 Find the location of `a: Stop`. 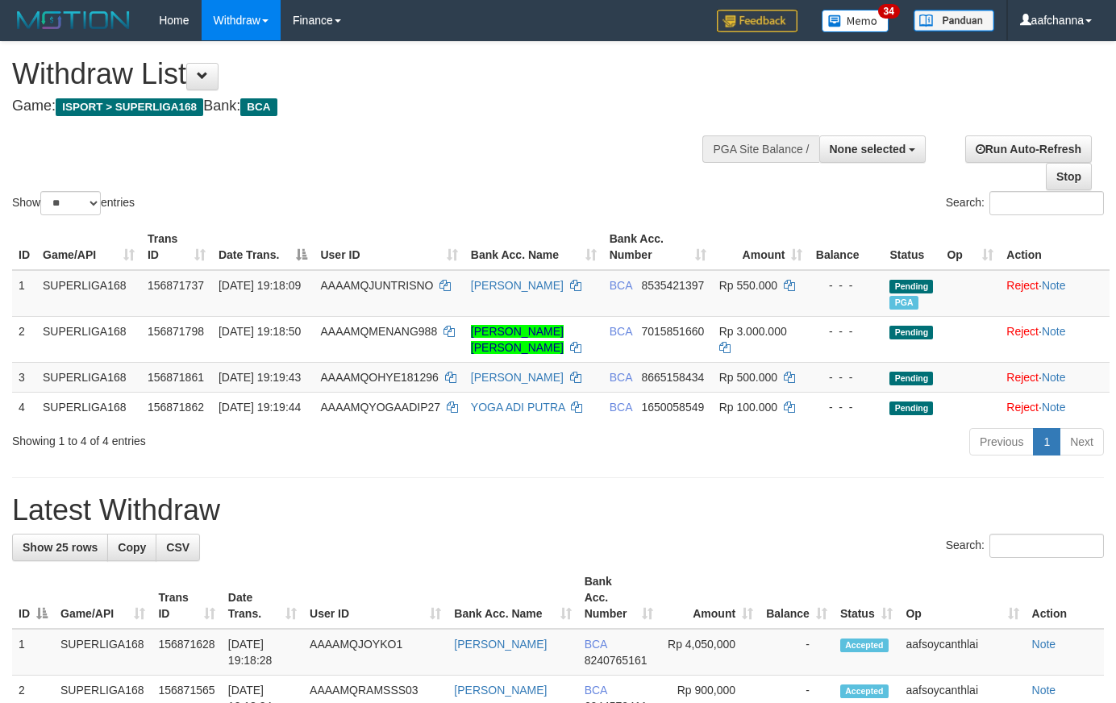

a: Stop is located at coordinates (1069, 177).